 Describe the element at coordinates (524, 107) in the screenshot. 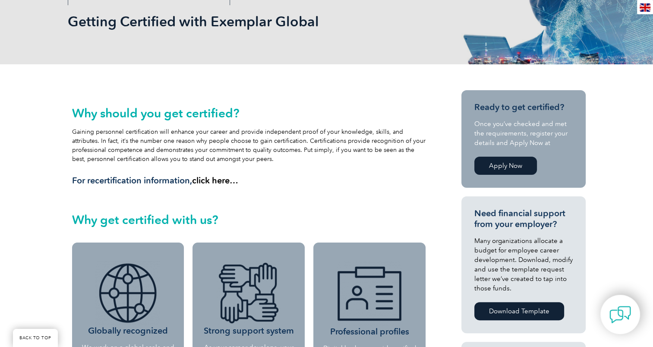

I see `h3: Ready to get certified?` at that location.